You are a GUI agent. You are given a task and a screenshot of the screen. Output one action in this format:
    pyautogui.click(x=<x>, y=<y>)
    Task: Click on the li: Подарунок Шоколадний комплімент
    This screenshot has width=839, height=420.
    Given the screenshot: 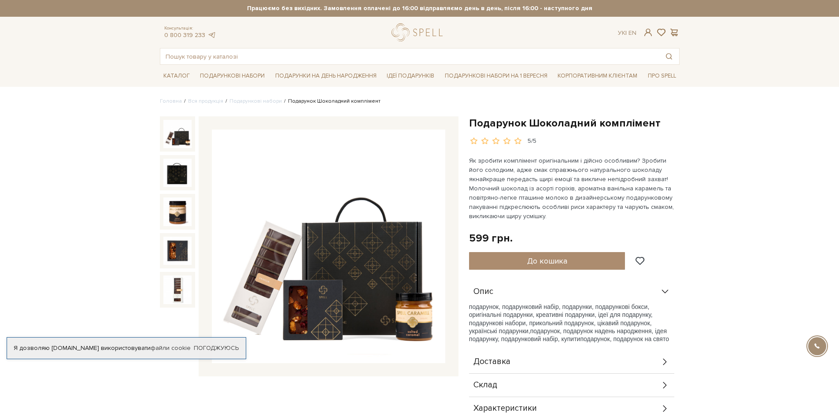 What is the action you would take?
    pyautogui.click(x=331, y=101)
    